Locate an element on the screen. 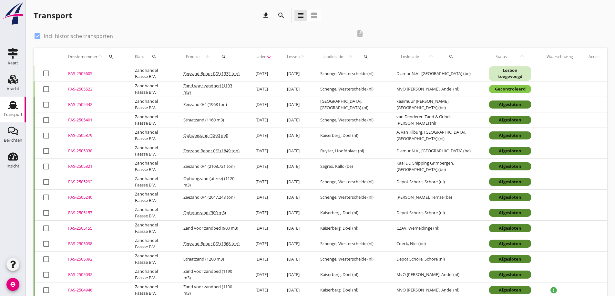 The width and height of the screenshot is (615, 296). span: Product is located at coordinates (193, 57).